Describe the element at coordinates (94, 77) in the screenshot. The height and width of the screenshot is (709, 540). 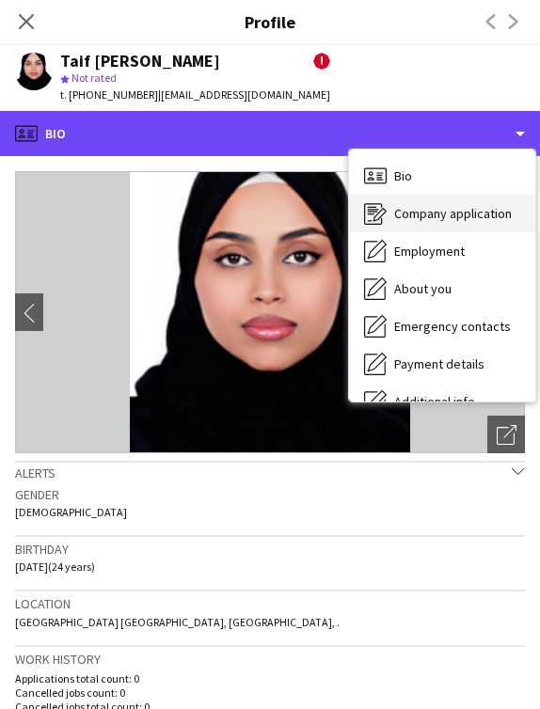
I see `span: Not rated` at that location.